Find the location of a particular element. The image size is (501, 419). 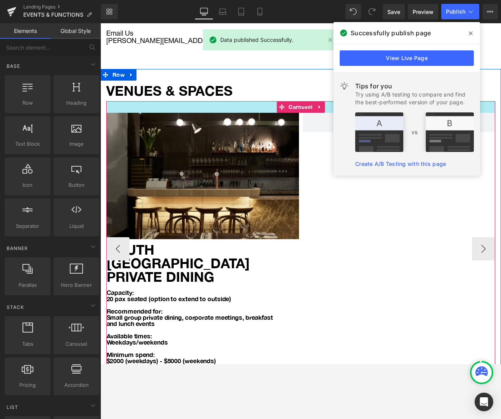

a: View Live Page is located at coordinates (407, 58).